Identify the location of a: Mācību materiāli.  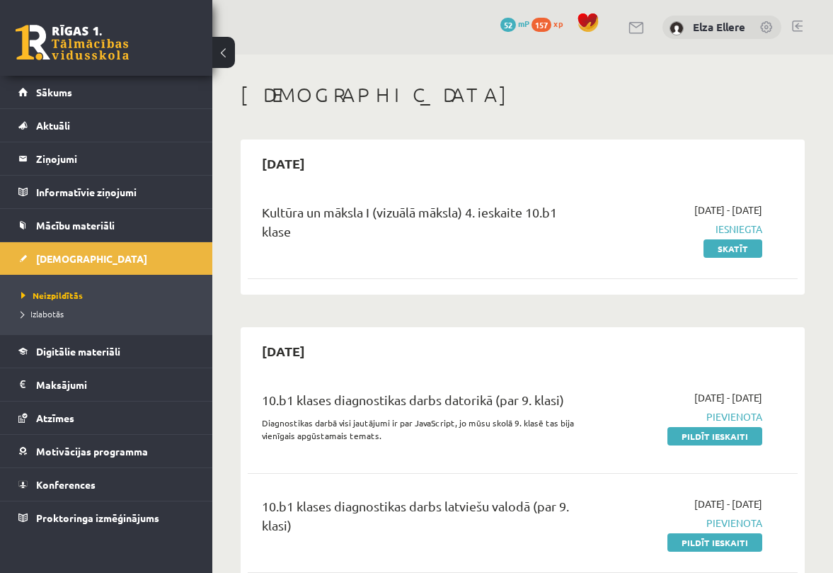
(106, 225).